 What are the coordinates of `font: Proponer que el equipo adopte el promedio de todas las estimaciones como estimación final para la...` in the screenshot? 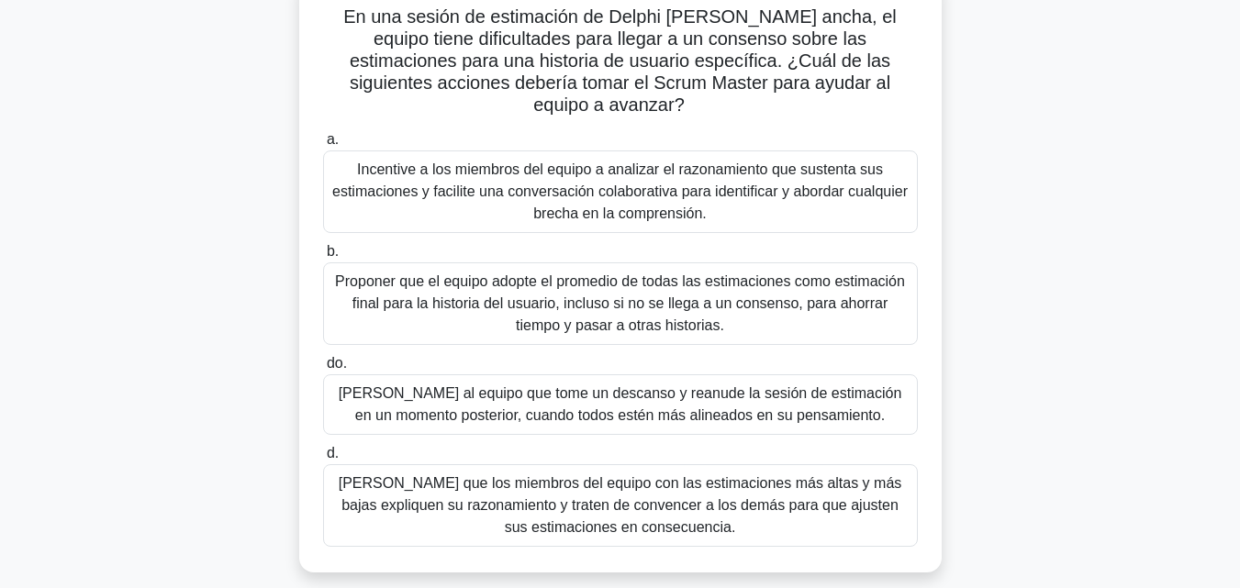 It's located at (620, 303).